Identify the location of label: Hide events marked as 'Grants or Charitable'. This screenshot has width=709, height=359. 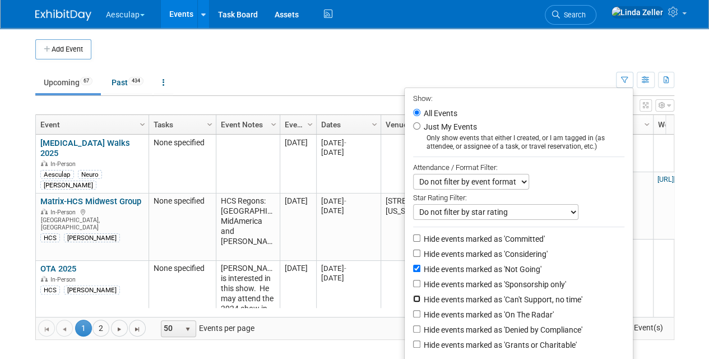
(499, 345).